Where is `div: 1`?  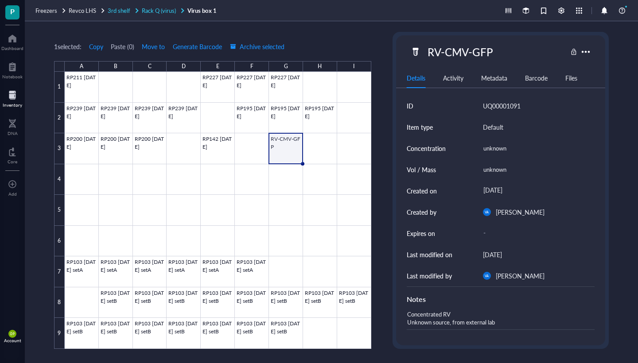 div: 1 is located at coordinates (59, 87).